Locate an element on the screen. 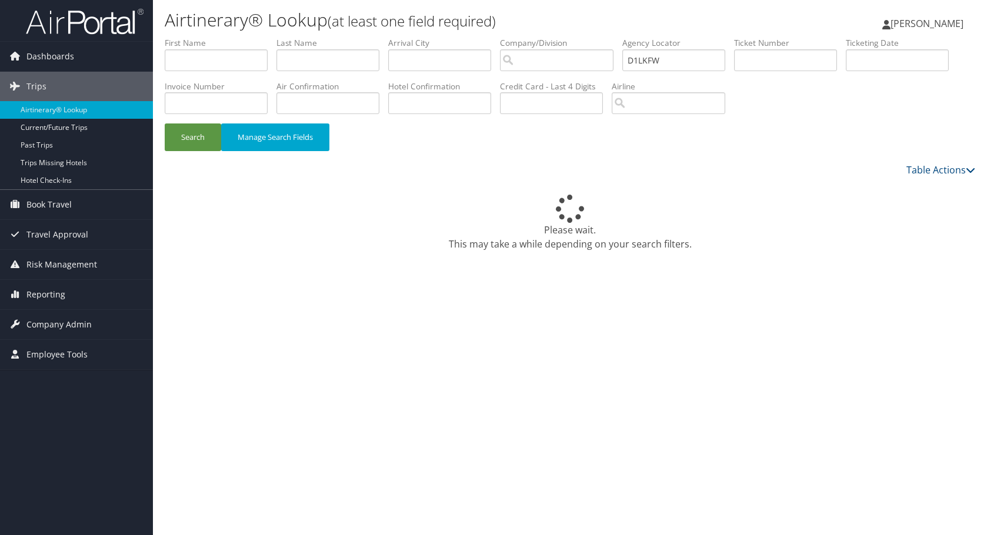  a: Table Actions is located at coordinates (940, 170).